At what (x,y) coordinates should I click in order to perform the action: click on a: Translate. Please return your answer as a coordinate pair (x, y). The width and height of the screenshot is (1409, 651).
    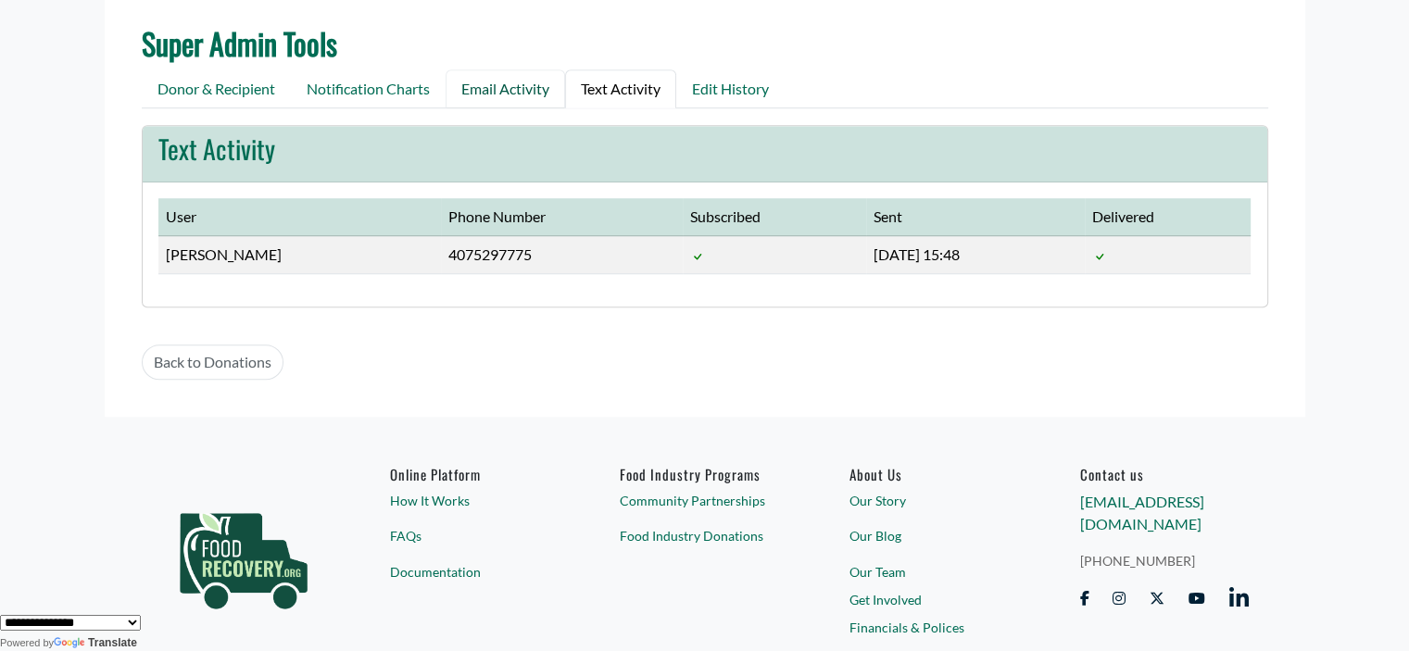
    Looking at the image, I should click on (95, 643).